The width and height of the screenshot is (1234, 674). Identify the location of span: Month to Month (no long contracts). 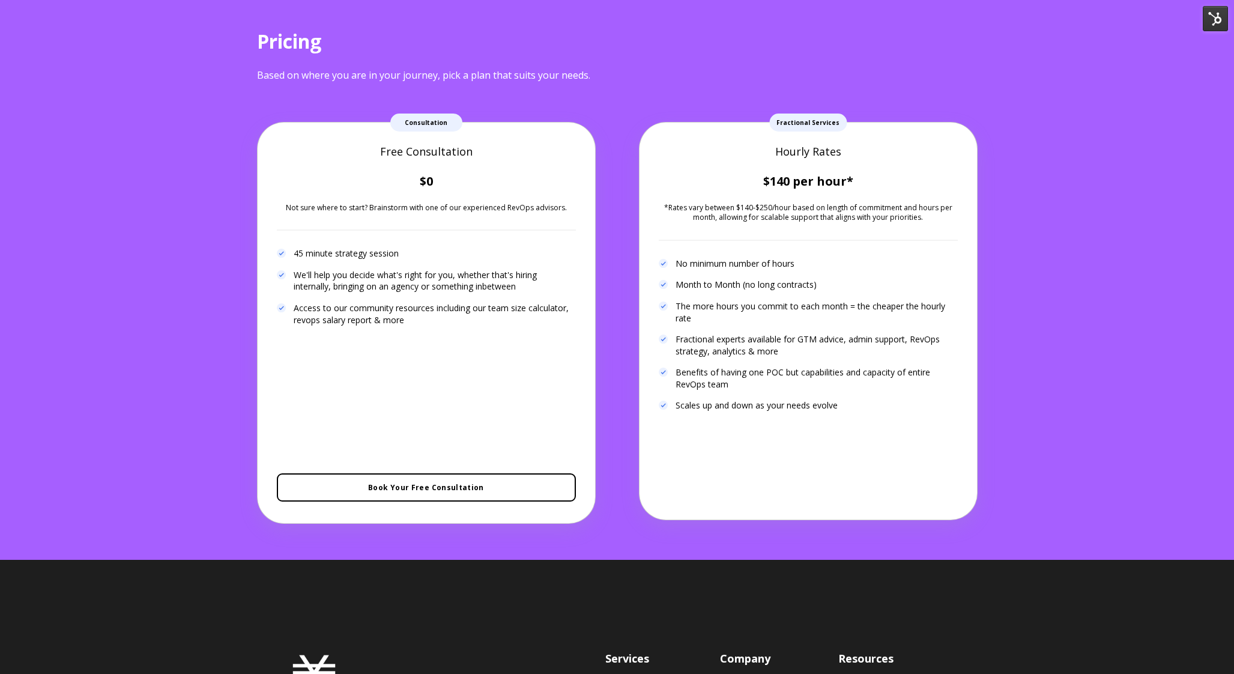
(746, 285).